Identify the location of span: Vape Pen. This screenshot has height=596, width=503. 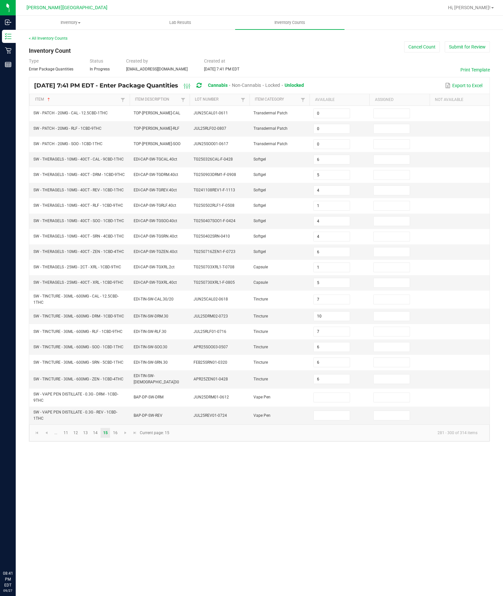
(262, 416).